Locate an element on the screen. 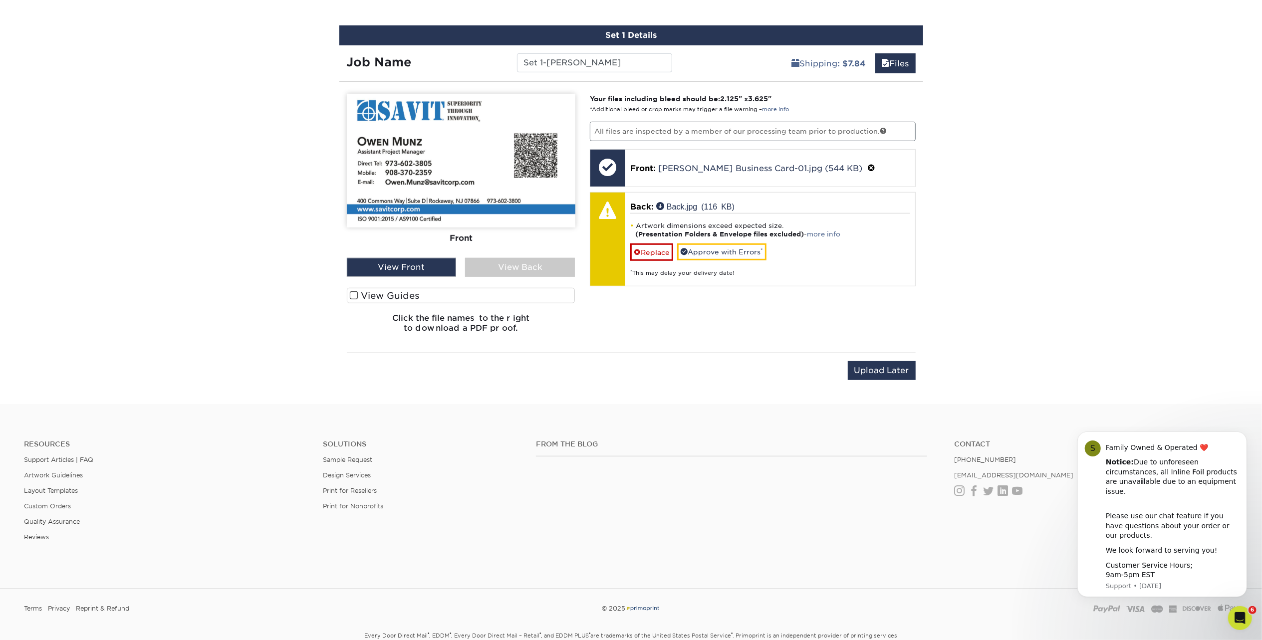 The image size is (1262, 640). input: Enter a job name is located at coordinates (594, 63).